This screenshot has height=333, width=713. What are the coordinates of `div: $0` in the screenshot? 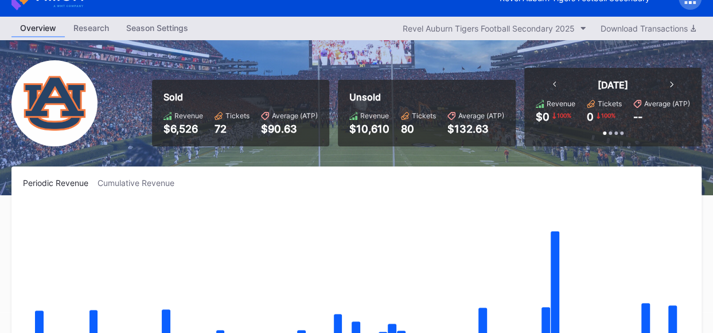 It's located at (542, 116).